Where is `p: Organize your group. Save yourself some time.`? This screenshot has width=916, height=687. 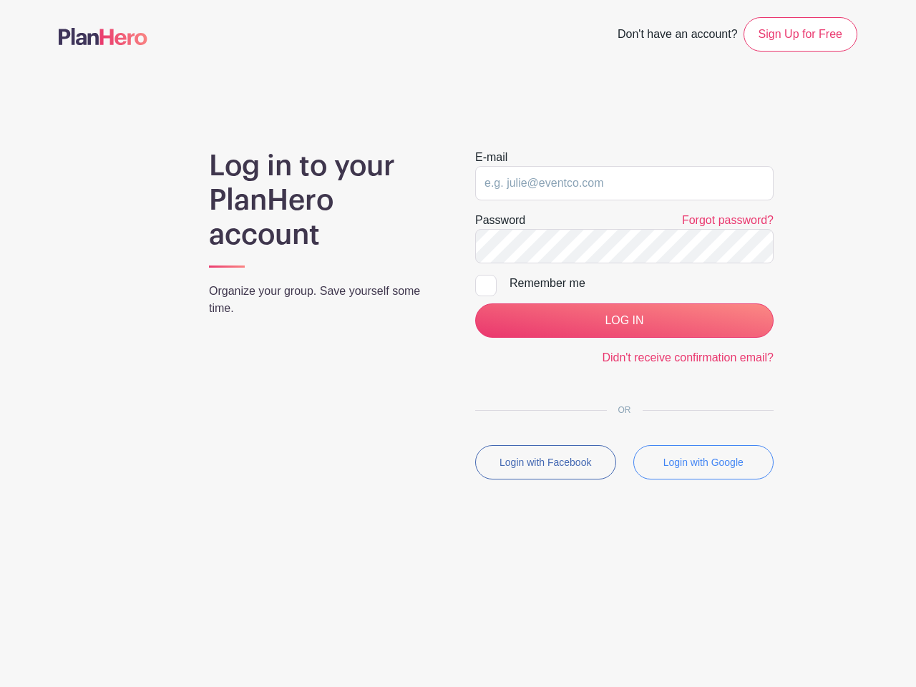
p: Organize your group. Save yourself some time. is located at coordinates (325, 300).